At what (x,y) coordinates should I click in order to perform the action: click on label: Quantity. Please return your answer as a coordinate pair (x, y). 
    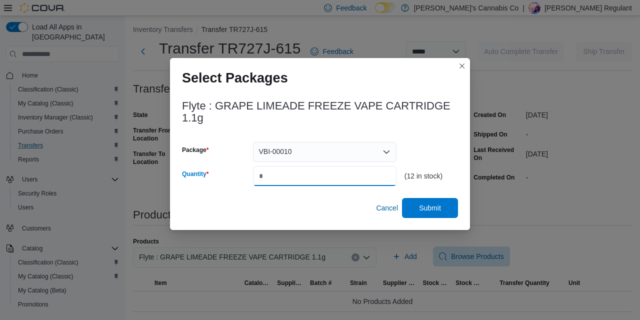
    Looking at the image, I should click on (195, 174).